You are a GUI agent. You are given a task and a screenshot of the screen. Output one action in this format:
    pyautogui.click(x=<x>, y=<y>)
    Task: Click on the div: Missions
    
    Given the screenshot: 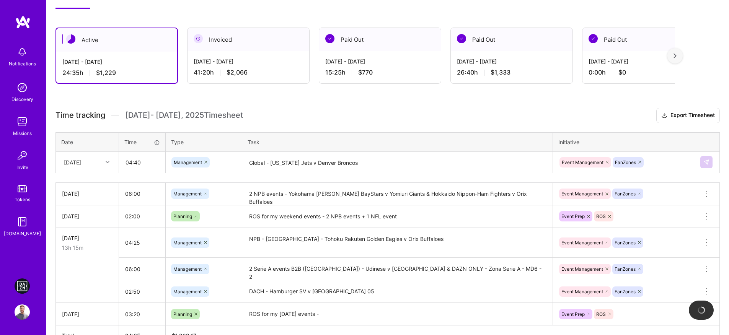 What is the action you would take?
    pyautogui.click(x=22, y=133)
    